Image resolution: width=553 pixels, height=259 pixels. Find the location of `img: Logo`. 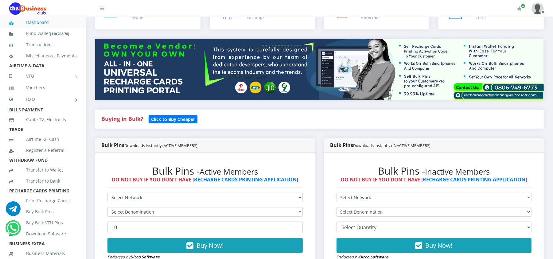

img: Logo is located at coordinates (28, 9).